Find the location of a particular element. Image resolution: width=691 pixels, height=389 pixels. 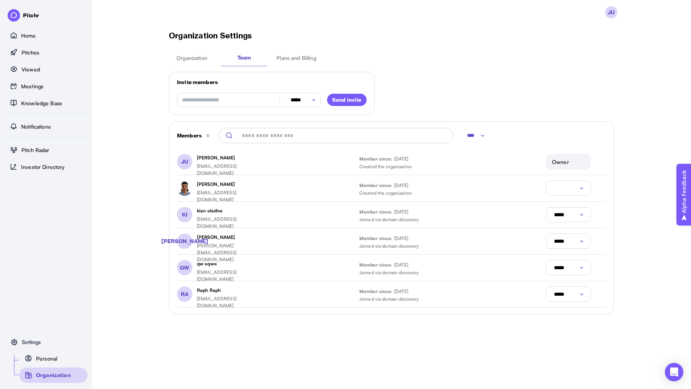

img: AVATAR-1750510964007.jpg is located at coordinates (185, 188).